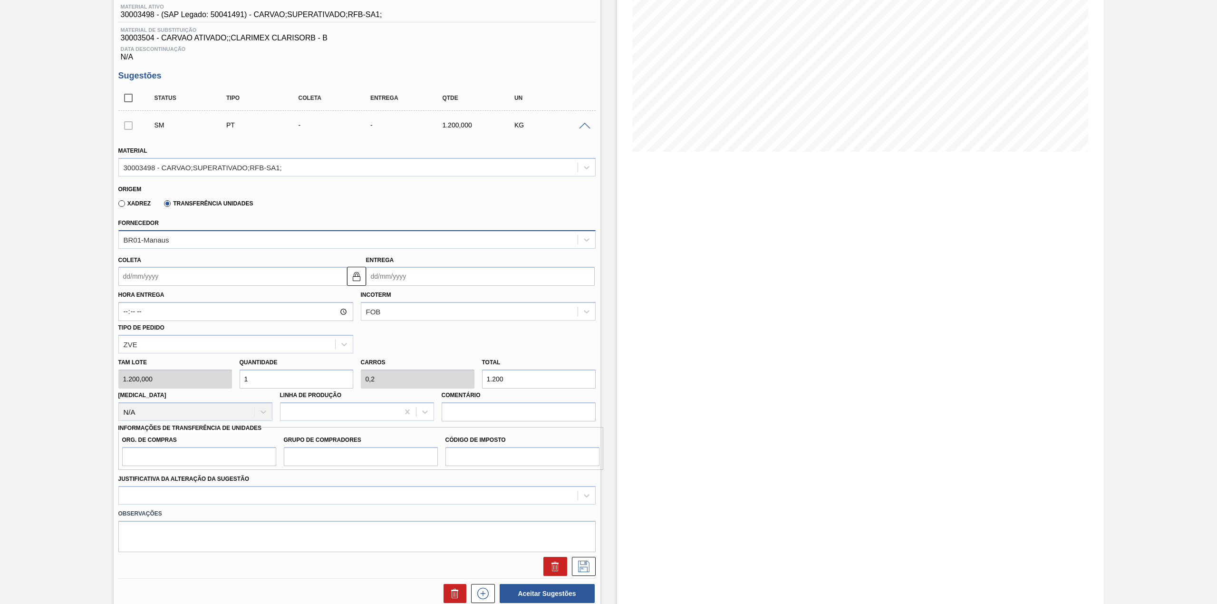 This screenshot has width=1217, height=604. I want to click on label: Total, so click(491, 362).